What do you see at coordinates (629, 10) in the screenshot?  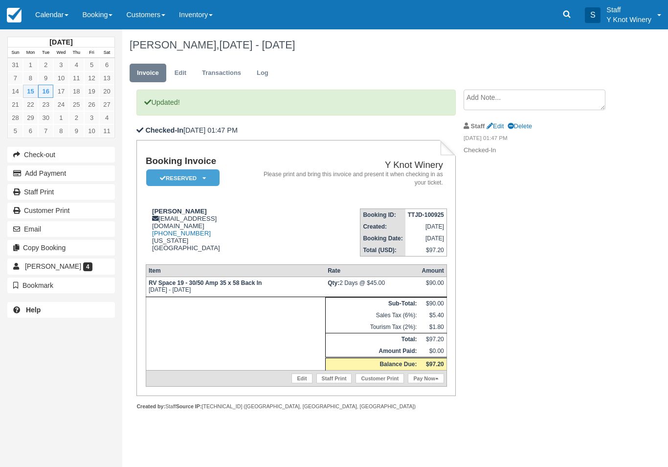 I see `p: Staff` at bounding box center [629, 10].